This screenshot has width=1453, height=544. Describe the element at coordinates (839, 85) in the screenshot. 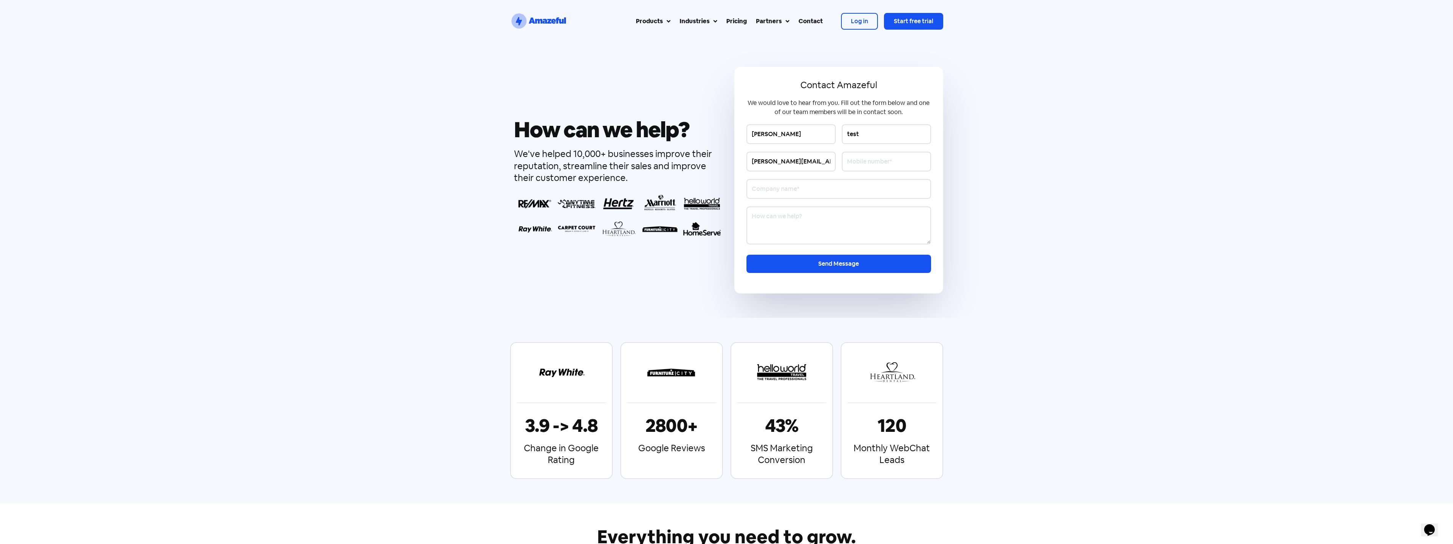

I see `div: Contact Amazeful` at that location.